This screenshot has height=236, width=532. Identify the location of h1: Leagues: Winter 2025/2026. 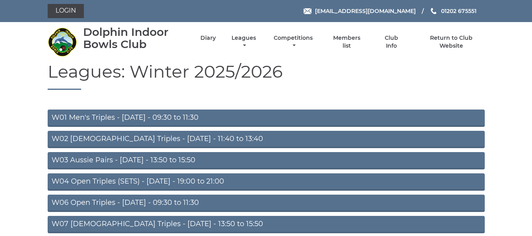
(266, 76).